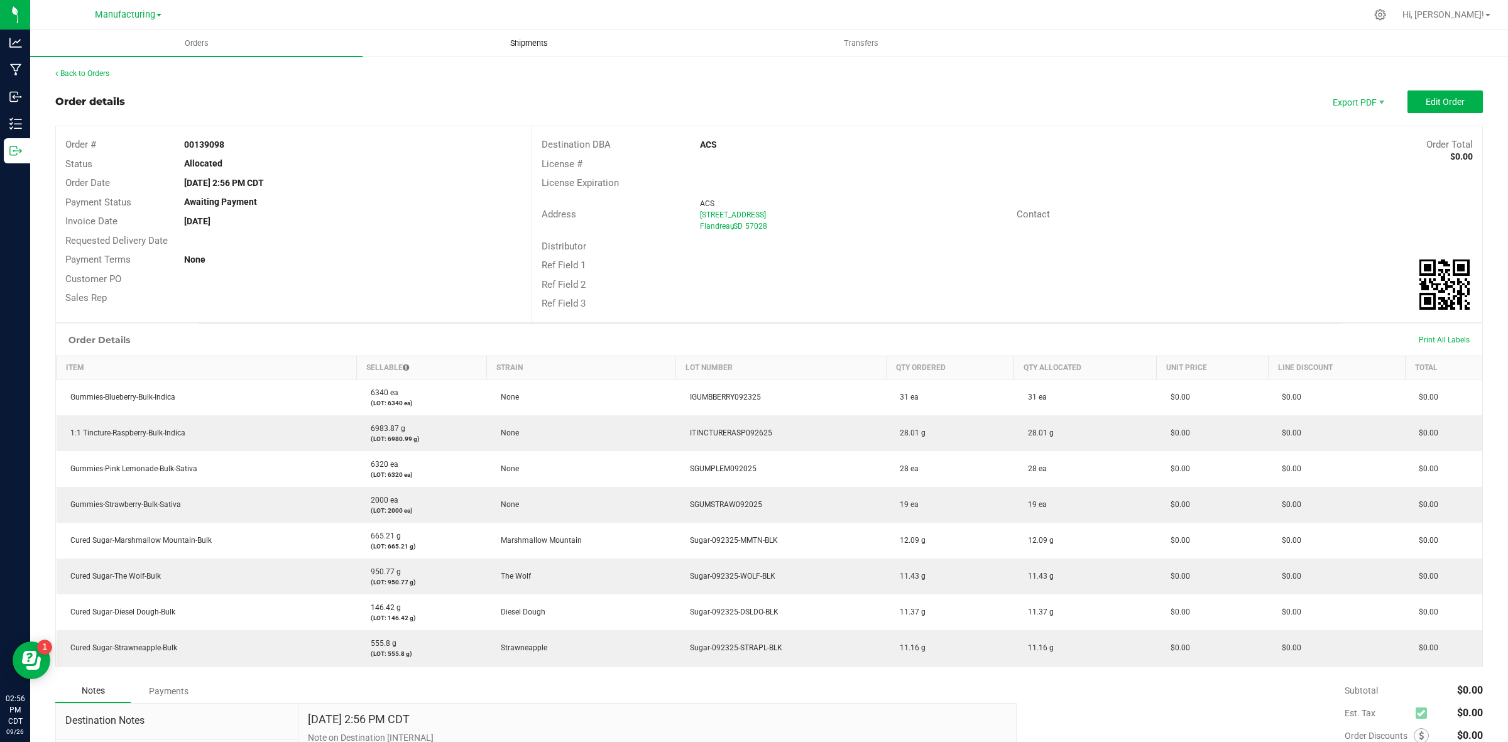  Describe the element at coordinates (15, 710) in the screenshot. I see `p: 02:56 PM CDT` at that location.